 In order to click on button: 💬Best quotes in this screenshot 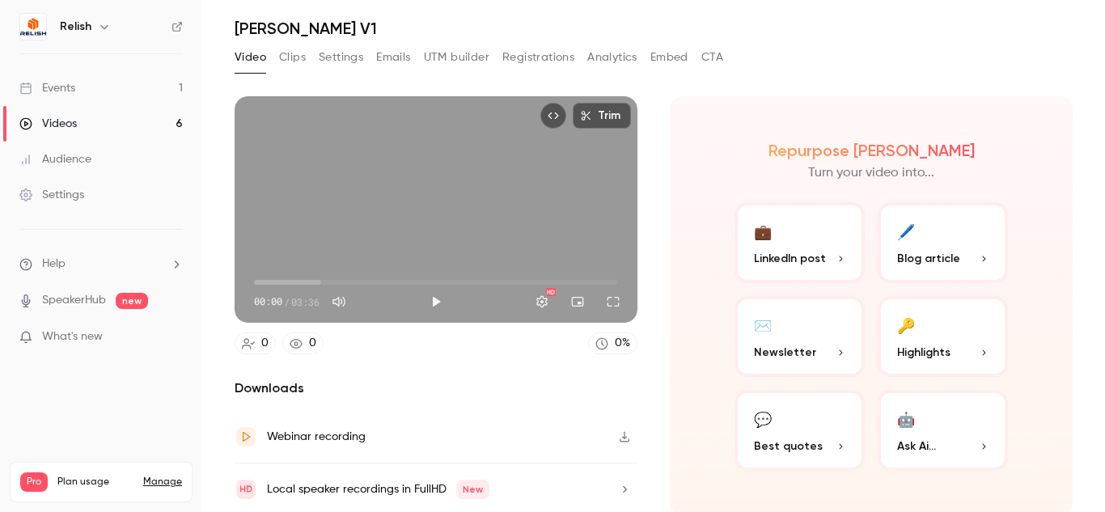, I will do `click(799, 430)`.